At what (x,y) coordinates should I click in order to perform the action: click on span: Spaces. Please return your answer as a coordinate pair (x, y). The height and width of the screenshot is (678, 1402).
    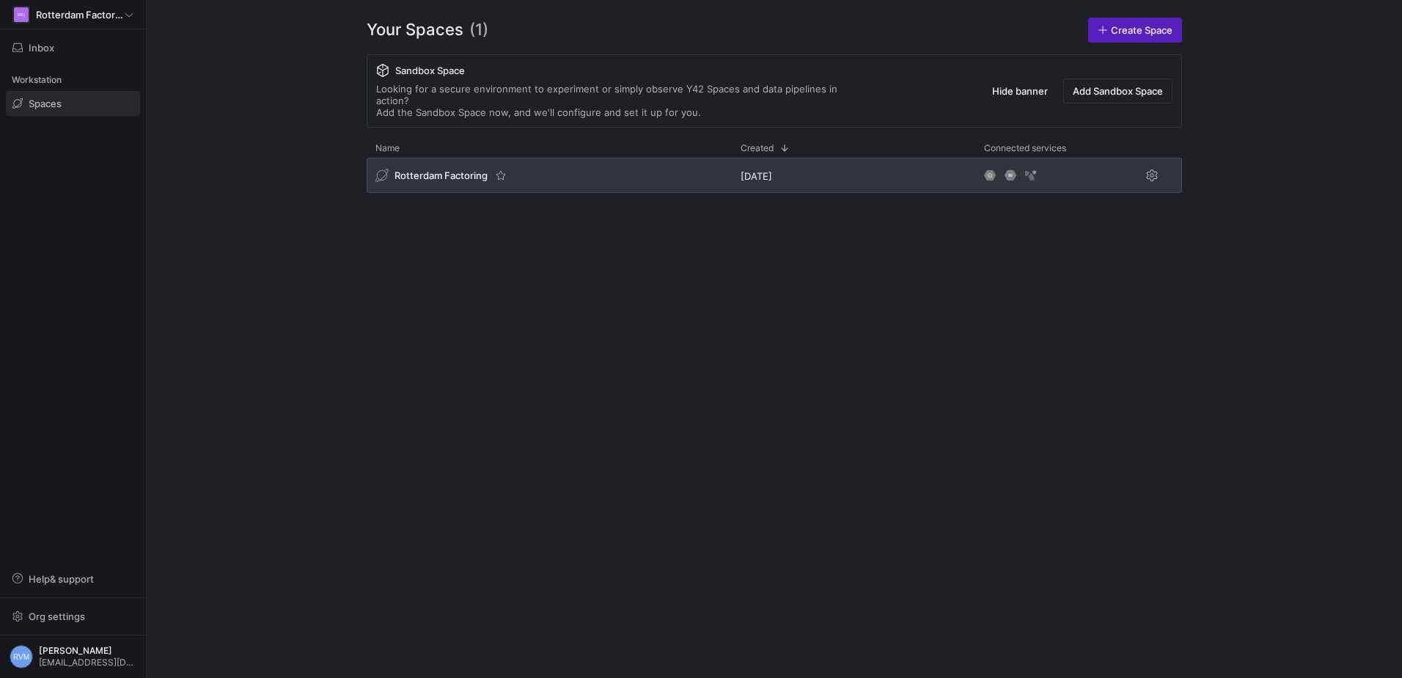
    Looking at the image, I should click on (45, 103).